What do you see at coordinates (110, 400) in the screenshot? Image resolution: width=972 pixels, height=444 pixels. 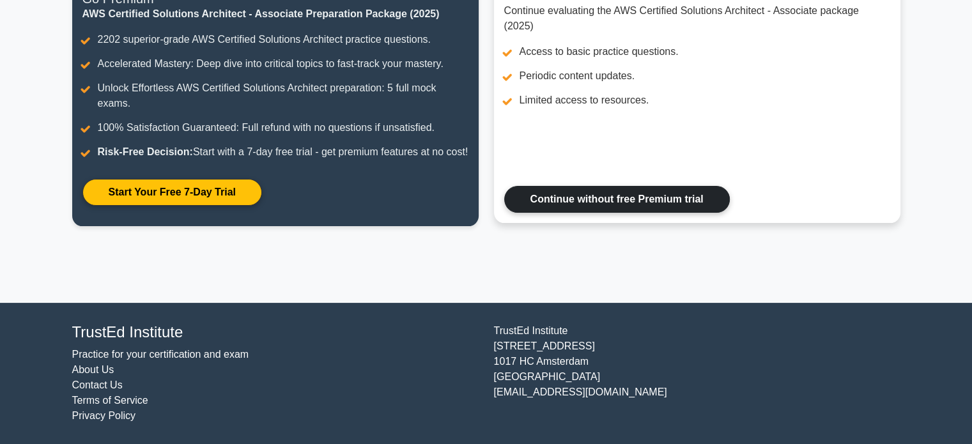 I see `a: Terms of Service` at bounding box center [110, 400].